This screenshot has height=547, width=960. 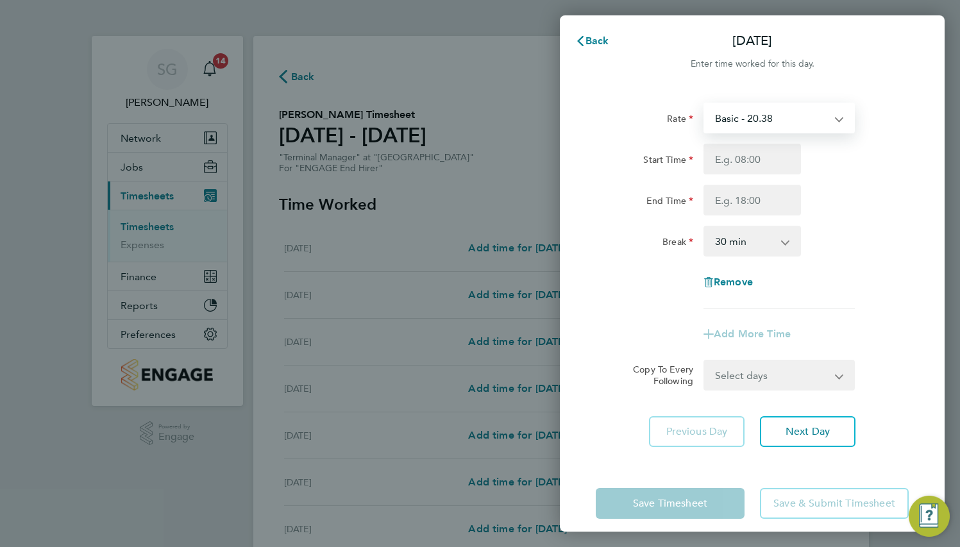 What do you see at coordinates (753, 159) in the screenshot?
I see `input: E.g. 08:00` at bounding box center [753, 159].